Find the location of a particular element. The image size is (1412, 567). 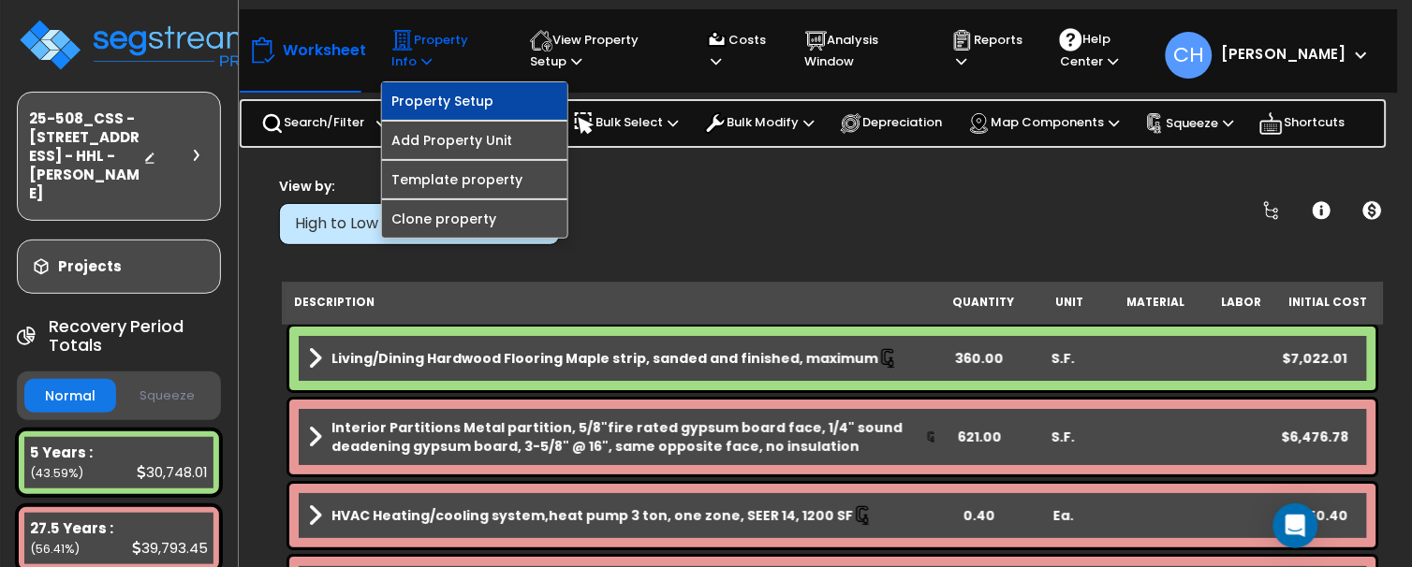

small: Initial Cost is located at coordinates (1328, 302).